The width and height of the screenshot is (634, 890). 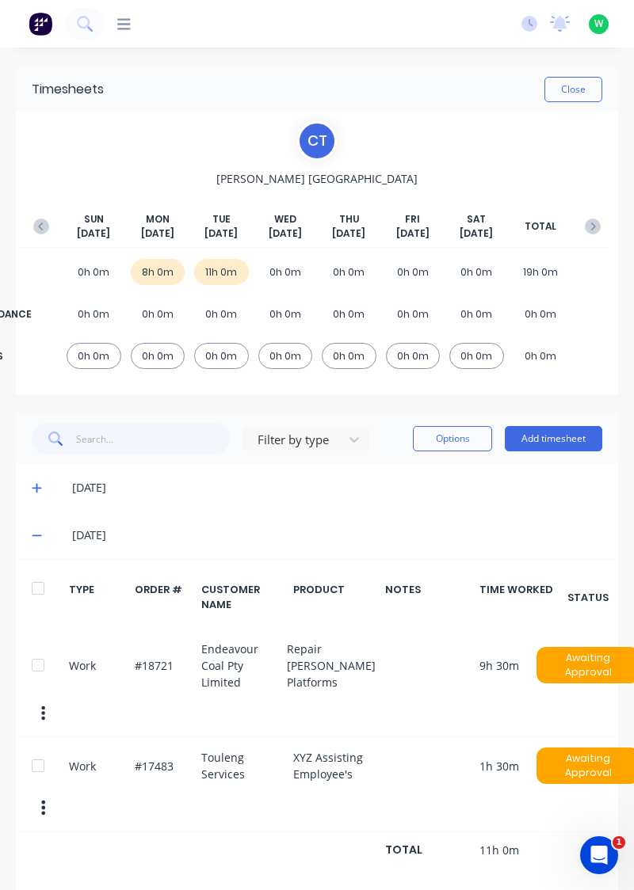 I want to click on div: CUSTOMER NAME, so click(x=242, y=597).